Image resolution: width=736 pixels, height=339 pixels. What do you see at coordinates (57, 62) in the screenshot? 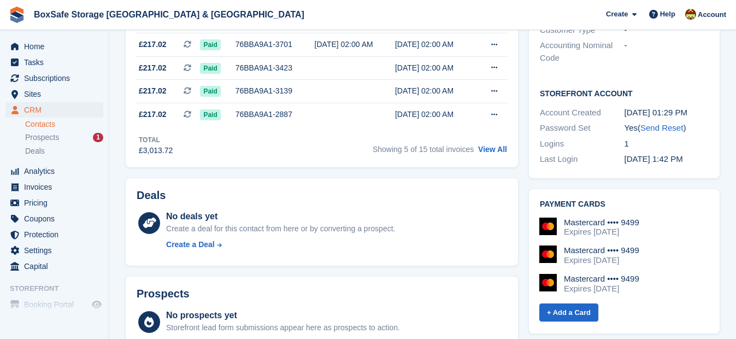
I see `span: Tasks` at bounding box center [57, 62].